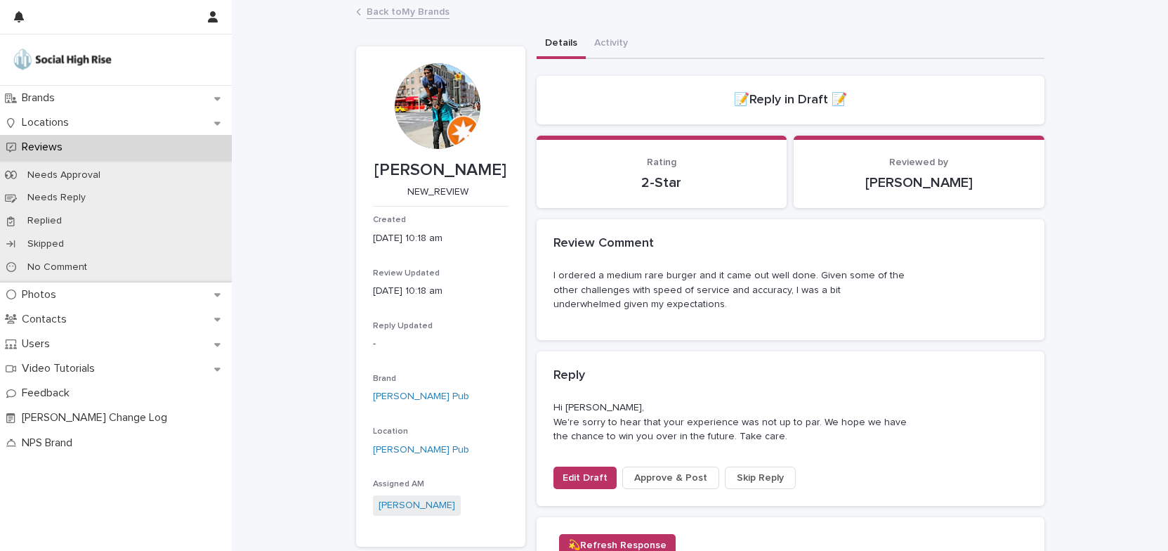  What do you see at coordinates (585, 478) in the screenshot?
I see `span: Edit Draft` at bounding box center [585, 478].